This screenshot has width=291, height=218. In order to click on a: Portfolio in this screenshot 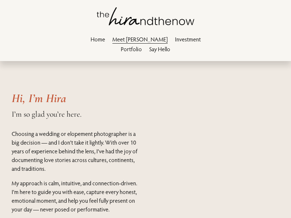, I will do `click(131, 49)`.